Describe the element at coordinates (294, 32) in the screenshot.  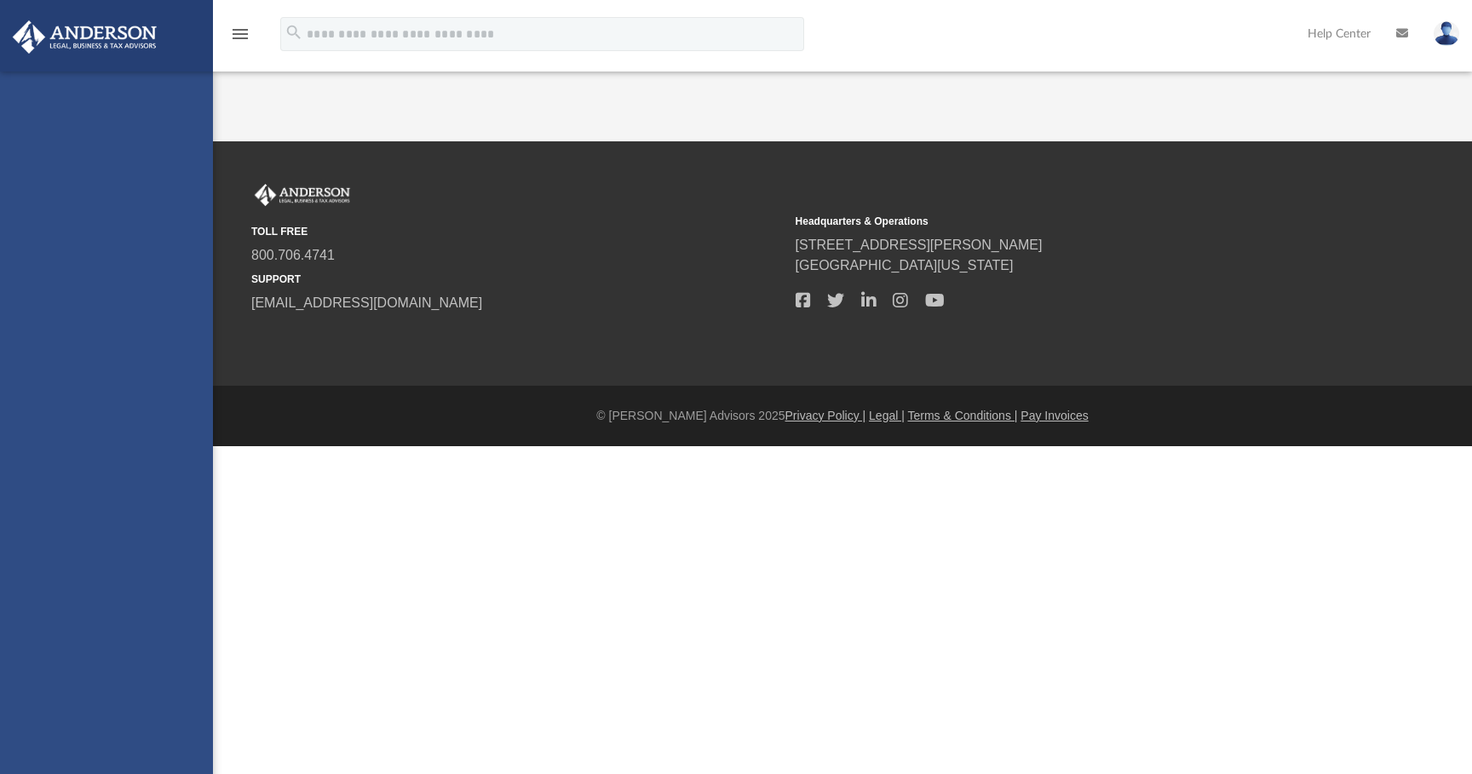
I see `i: search` at that location.